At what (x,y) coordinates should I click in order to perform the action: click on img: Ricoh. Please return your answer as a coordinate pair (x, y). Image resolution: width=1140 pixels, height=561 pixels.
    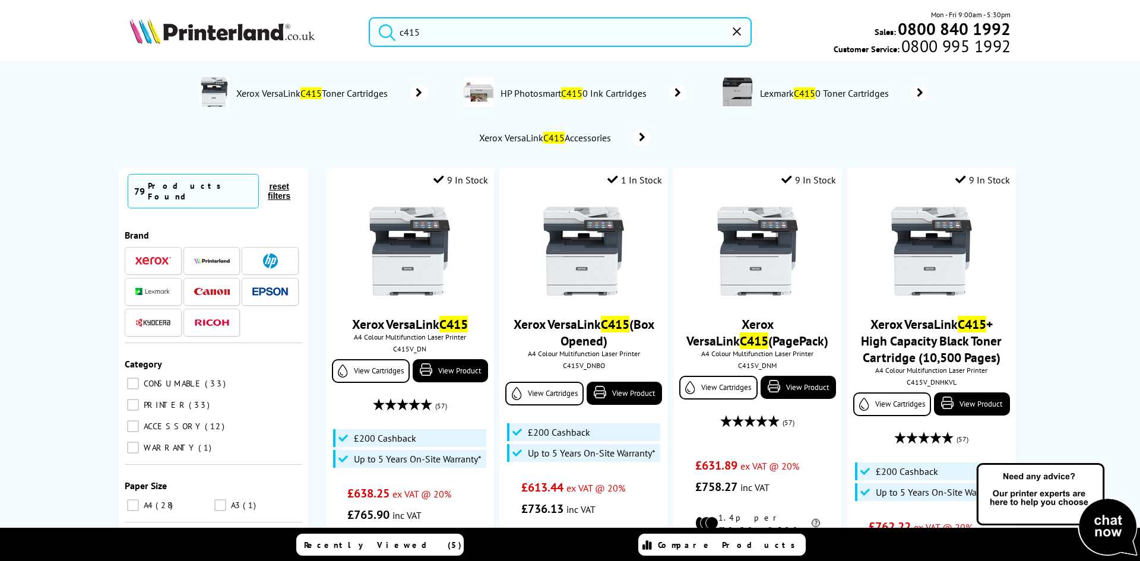
    Looking at the image, I should click on (212, 322).